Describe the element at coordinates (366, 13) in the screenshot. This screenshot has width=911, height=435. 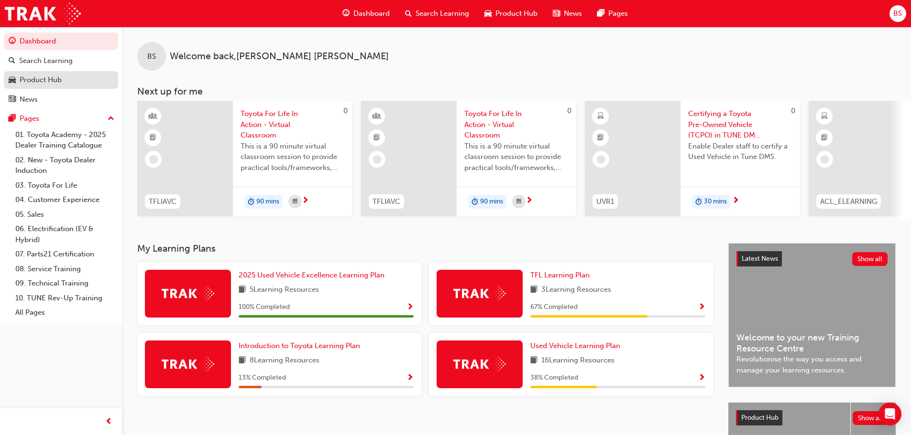
I see `a: guage-iconDashboard` at that location.